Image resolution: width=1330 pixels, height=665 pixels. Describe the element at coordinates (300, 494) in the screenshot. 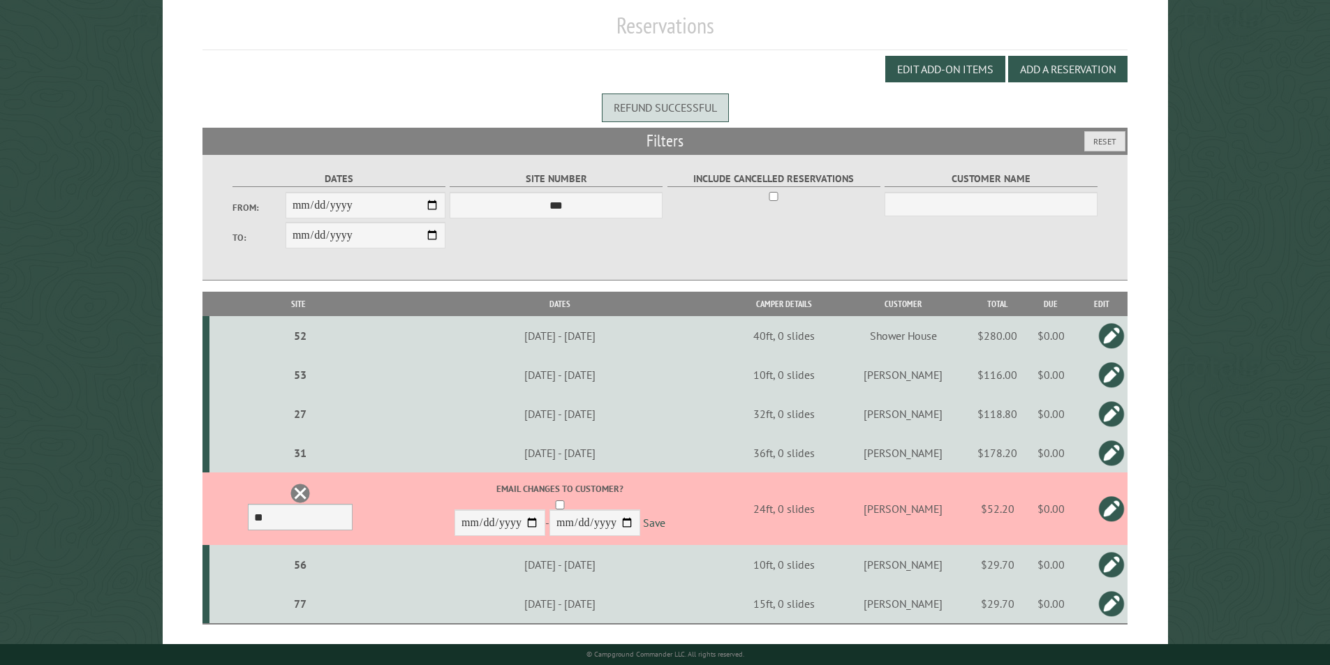

I see `a: Delete this reservation` at that location.